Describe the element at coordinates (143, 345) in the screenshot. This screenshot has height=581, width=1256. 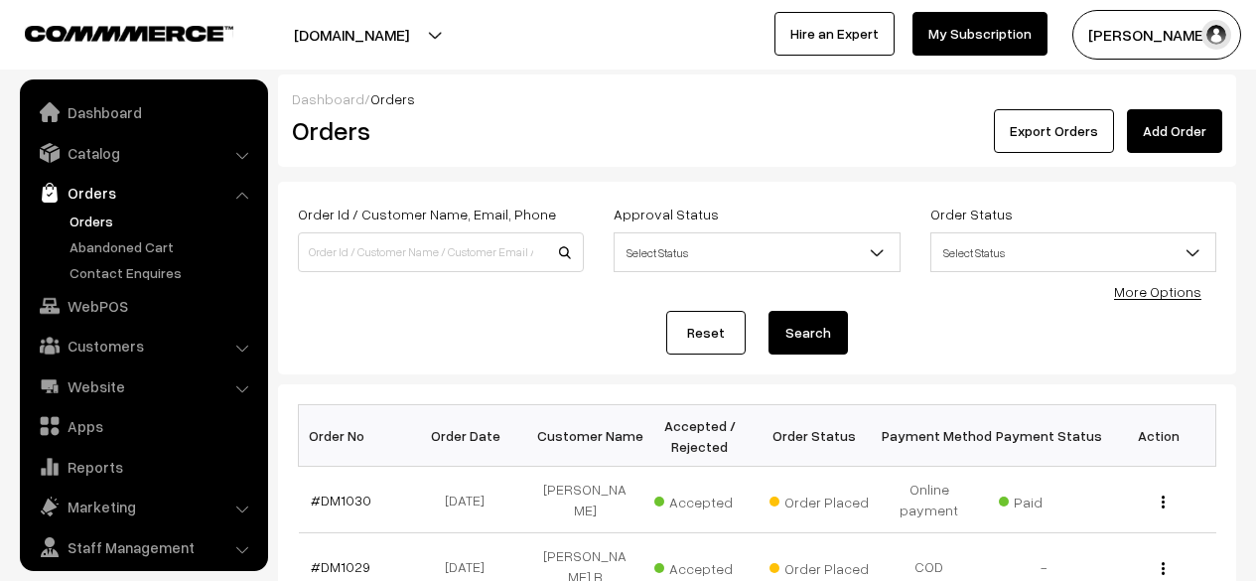
I see `a: Customers` at that location.